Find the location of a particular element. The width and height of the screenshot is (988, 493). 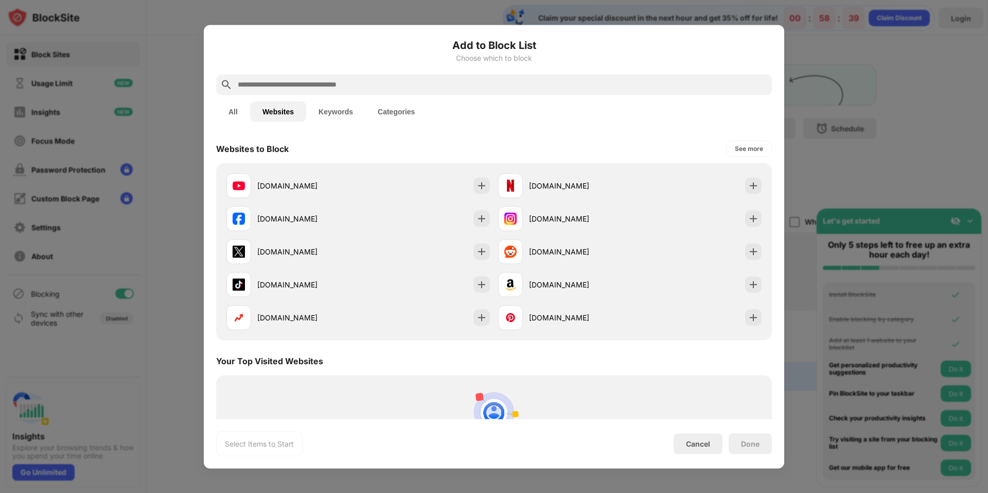

div: Cancel is located at coordinates (698, 443).